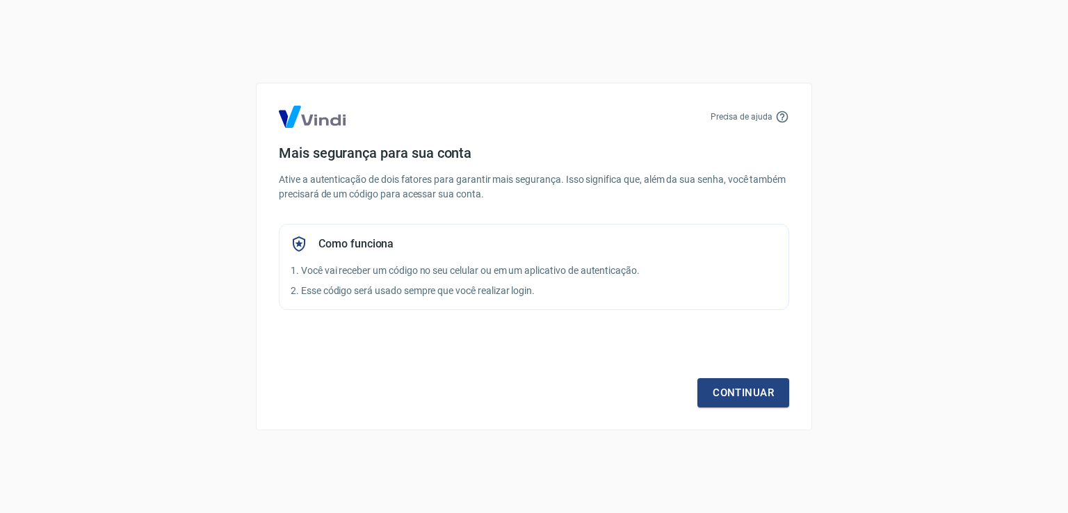 The image size is (1068, 513). What do you see at coordinates (534, 270) in the screenshot?
I see `p: 1. Você vai receber um código no seu celular ou em um aplicativo de autenticação.` at bounding box center [534, 270].